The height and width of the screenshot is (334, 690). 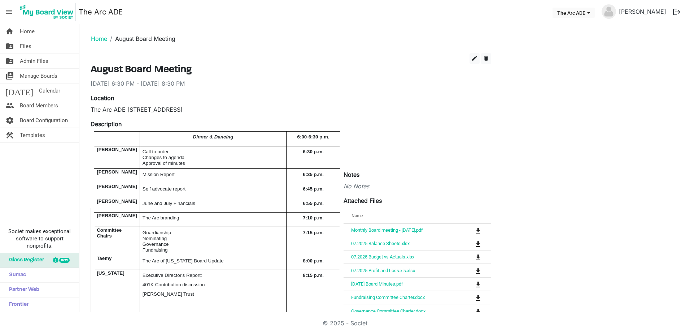 What do you see at coordinates (357, 216) in the screenshot?
I see `span: Name` at bounding box center [357, 216].